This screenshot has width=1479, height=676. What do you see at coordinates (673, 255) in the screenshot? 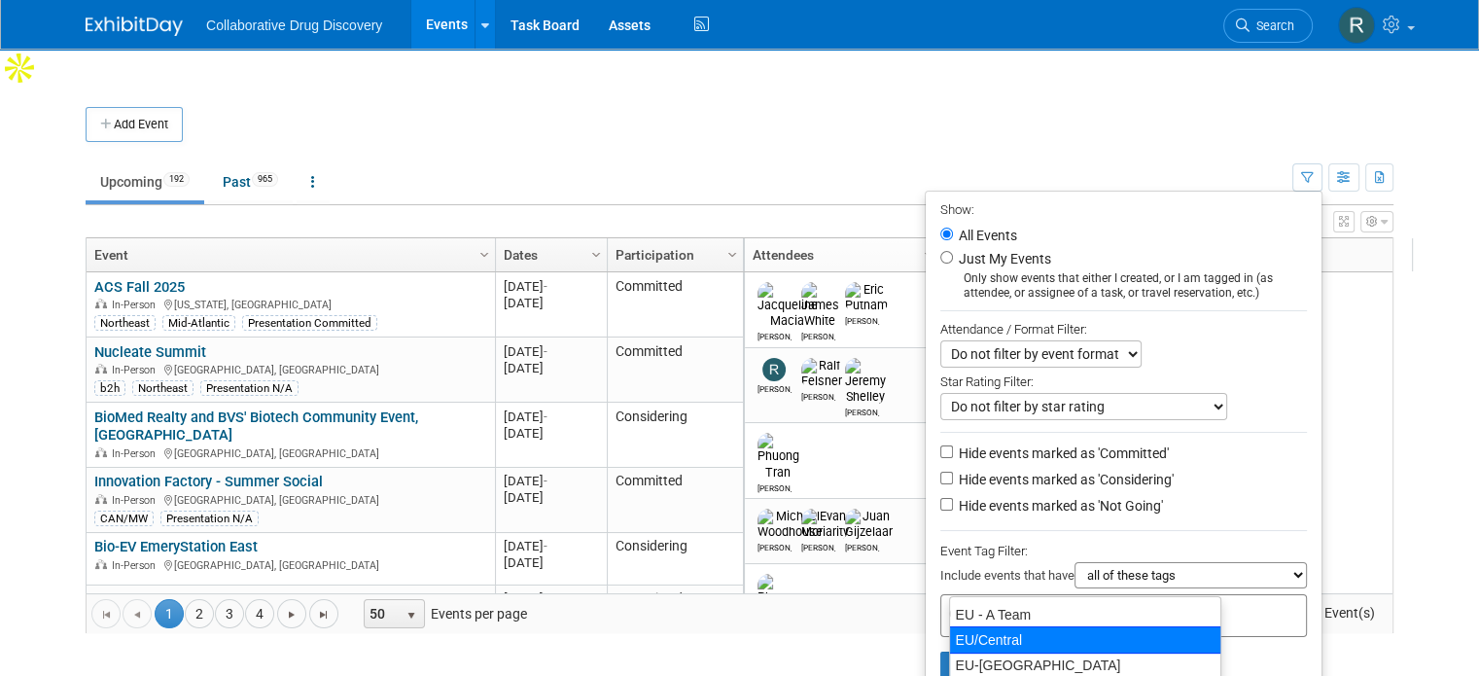
I see `a: Participation` at bounding box center [673, 255].